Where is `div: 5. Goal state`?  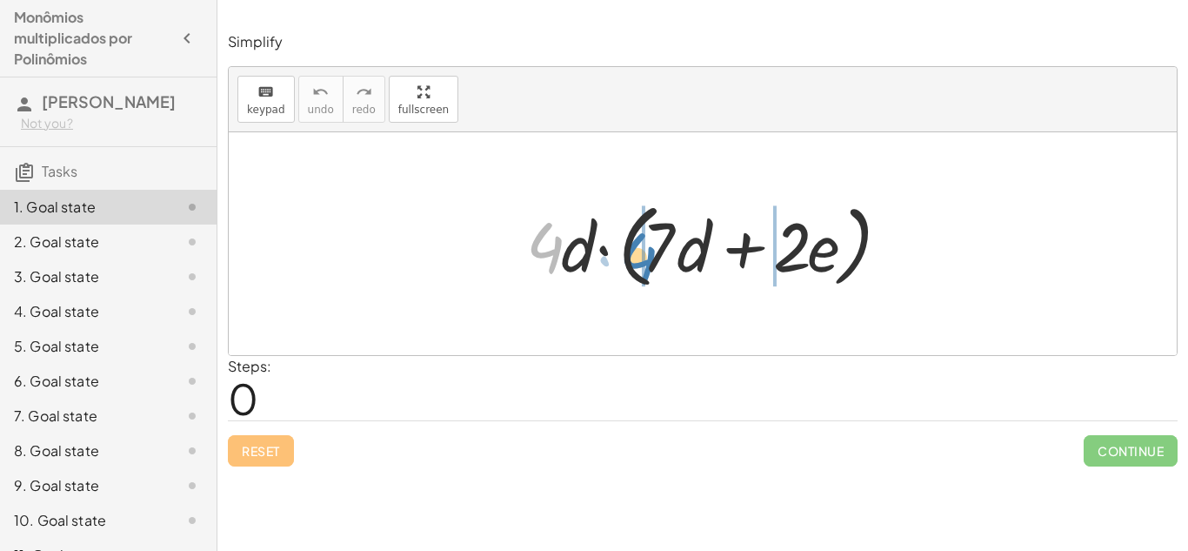
div: 5. Goal state is located at coordinates (84, 346).